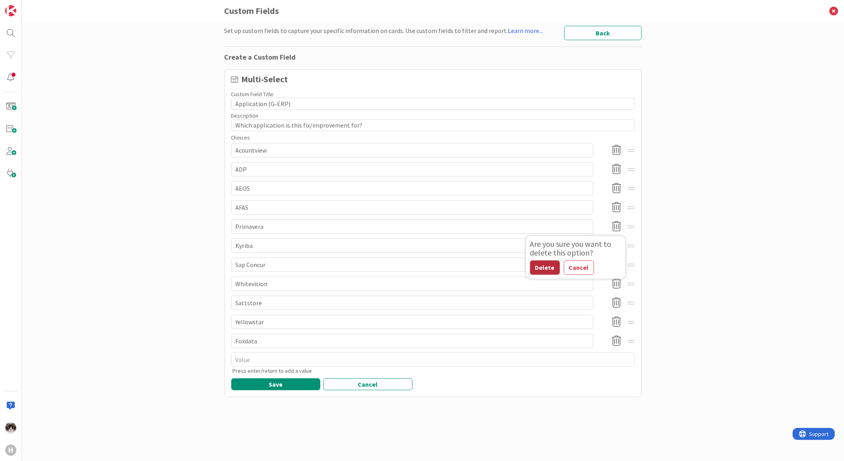 This screenshot has width=844, height=461. What do you see at coordinates (434, 371) in the screenshot?
I see `p: Press enter/return to add a value` at bounding box center [434, 371].